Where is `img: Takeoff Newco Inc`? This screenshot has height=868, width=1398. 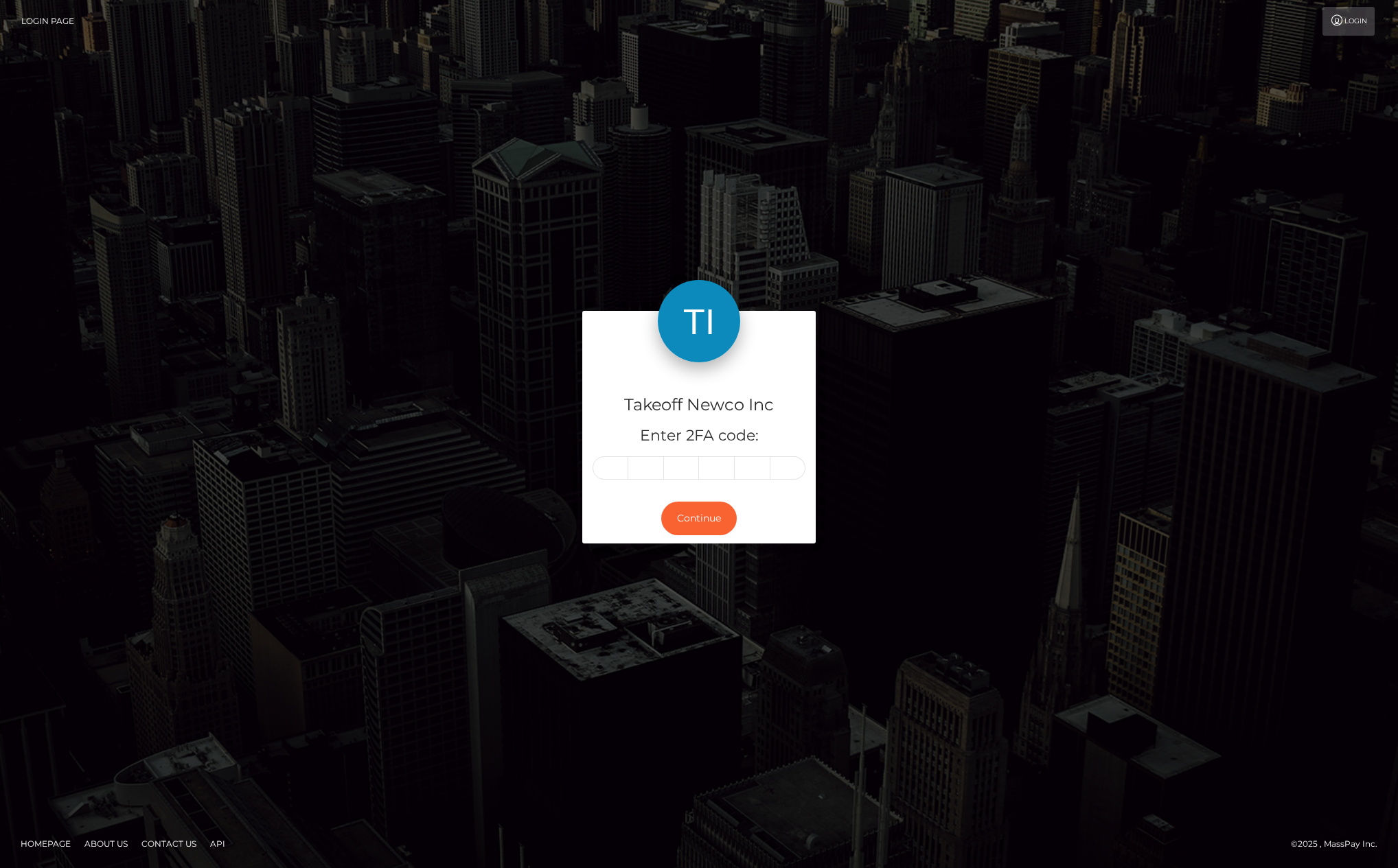
img: Takeoff Newco Inc is located at coordinates (699, 321).